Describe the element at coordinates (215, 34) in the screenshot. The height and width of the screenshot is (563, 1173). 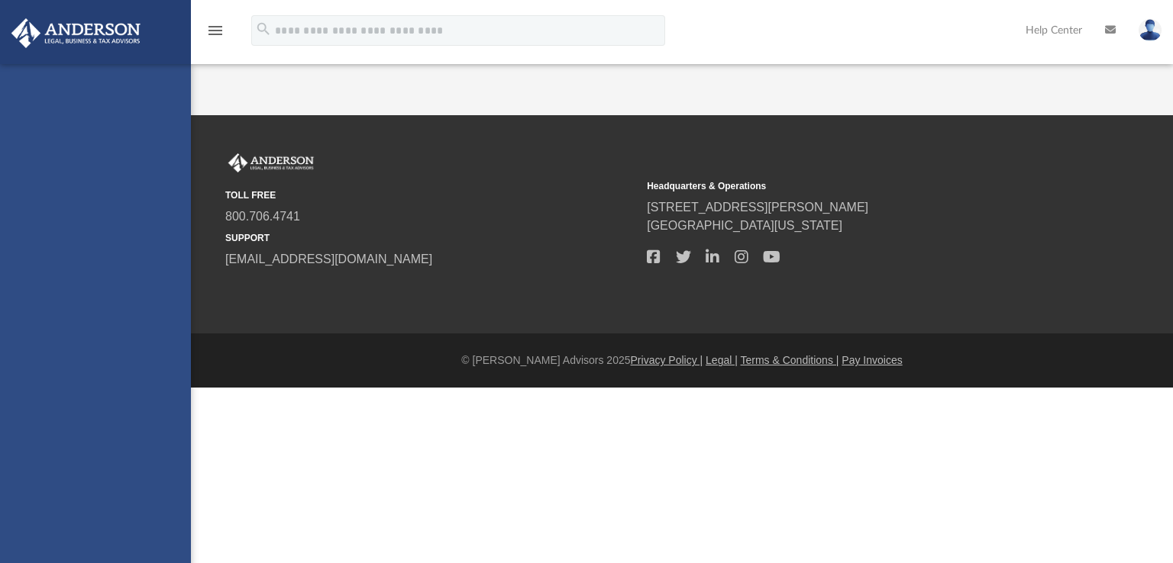
I see `a: menu` at that location.